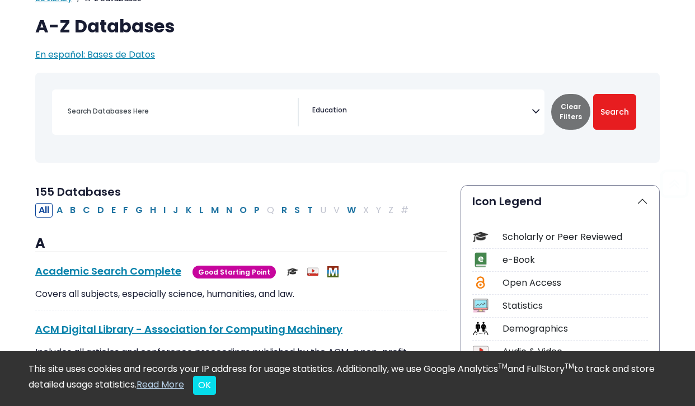  I want to click on div: e-Book, so click(575, 260).